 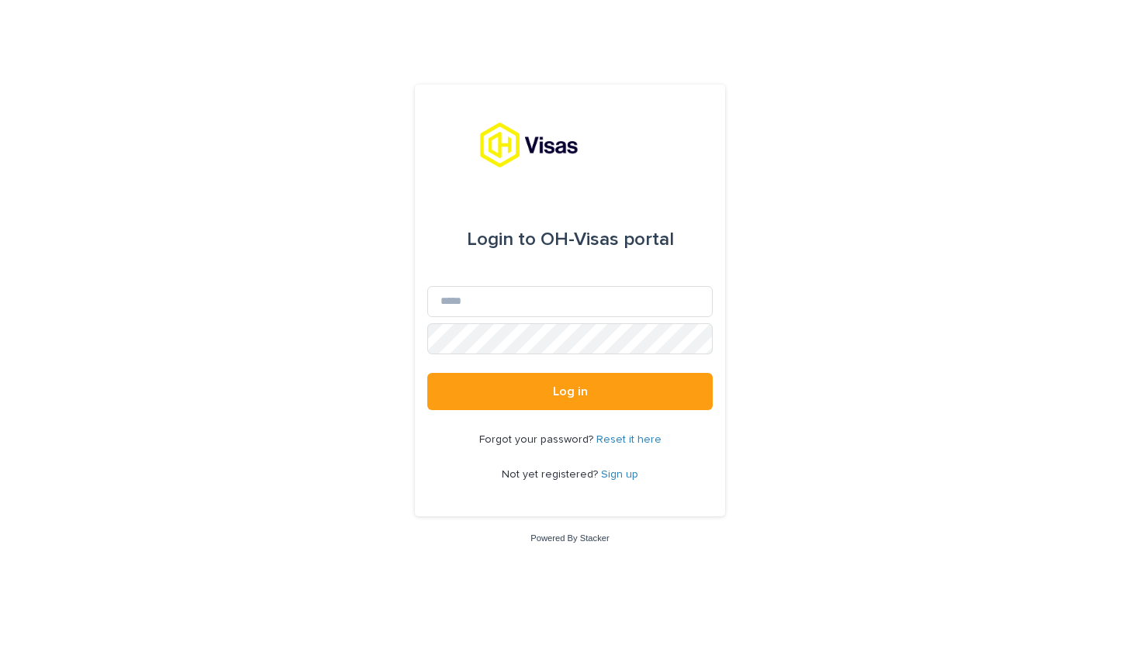 What do you see at coordinates (619, 474) in the screenshot?
I see `a: Sign up` at bounding box center [619, 474].